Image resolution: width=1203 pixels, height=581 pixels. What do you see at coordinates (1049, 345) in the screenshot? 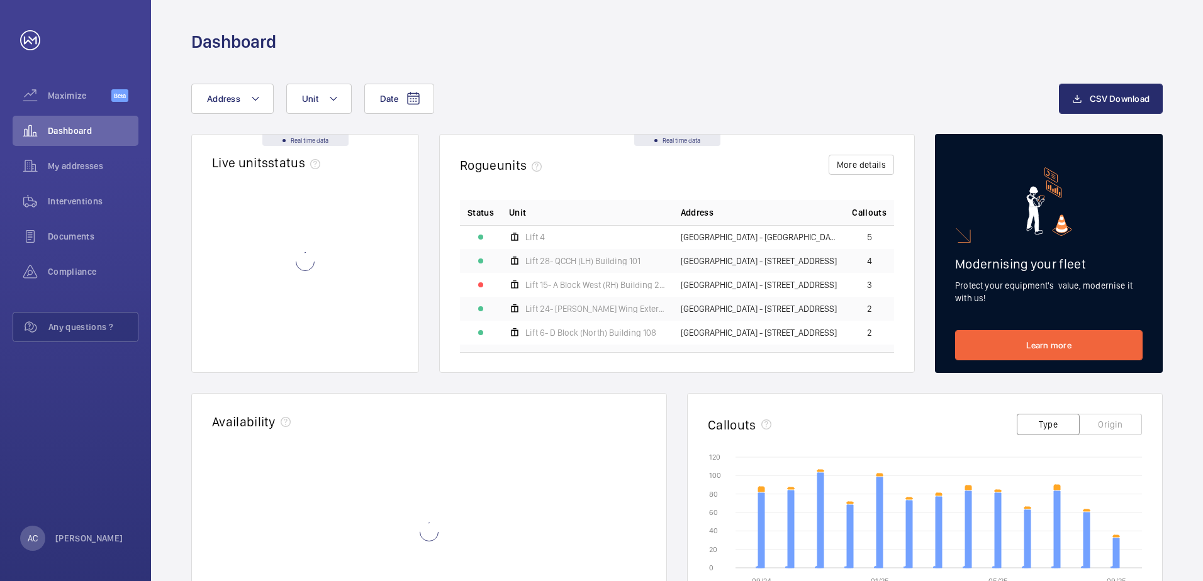
I see `a: Learn more` at bounding box center [1049, 345].